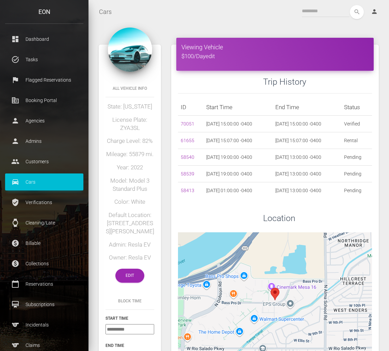 The image size is (389, 351). I want to click on h4: Viewing Vehicle, so click(275, 47).